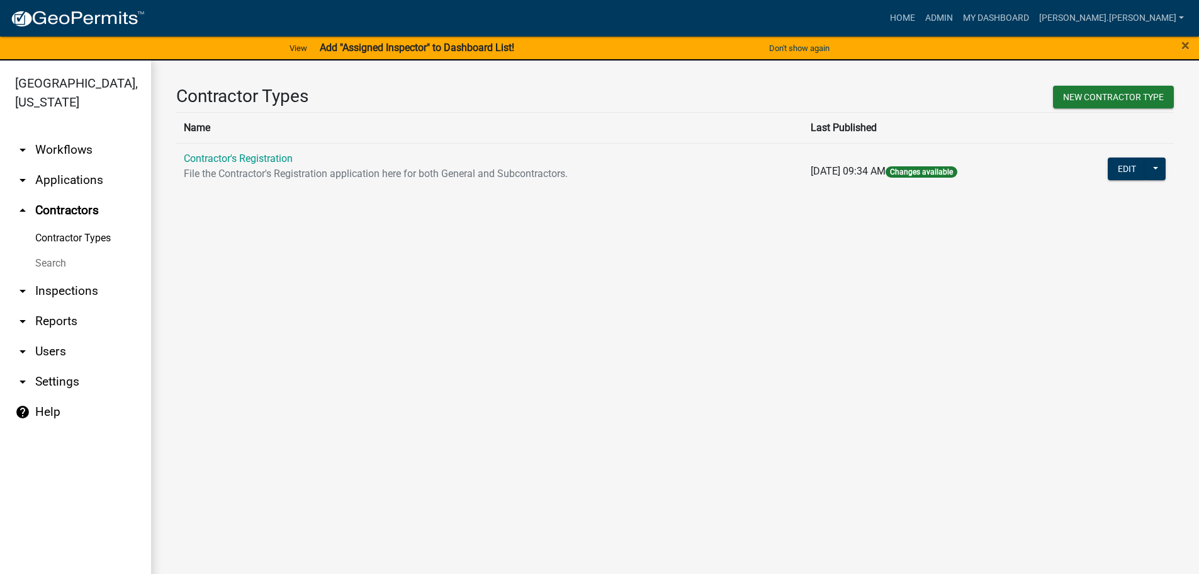  Describe the element at coordinates (1127, 169) in the screenshot. I see `button: Edit` at that location.